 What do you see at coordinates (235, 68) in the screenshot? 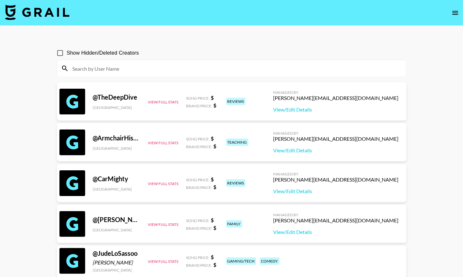
I see `input: Search by User Name` at bounding box center [235, 68].